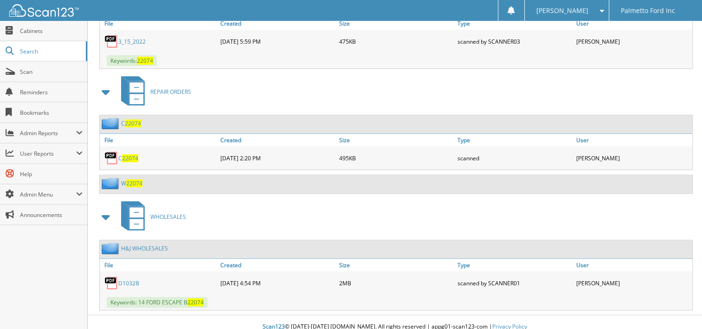 Image resolution: width=702 pixels, height=329 pixels. I want to click on span: REPAIR ORDERS, so click(171, 91).